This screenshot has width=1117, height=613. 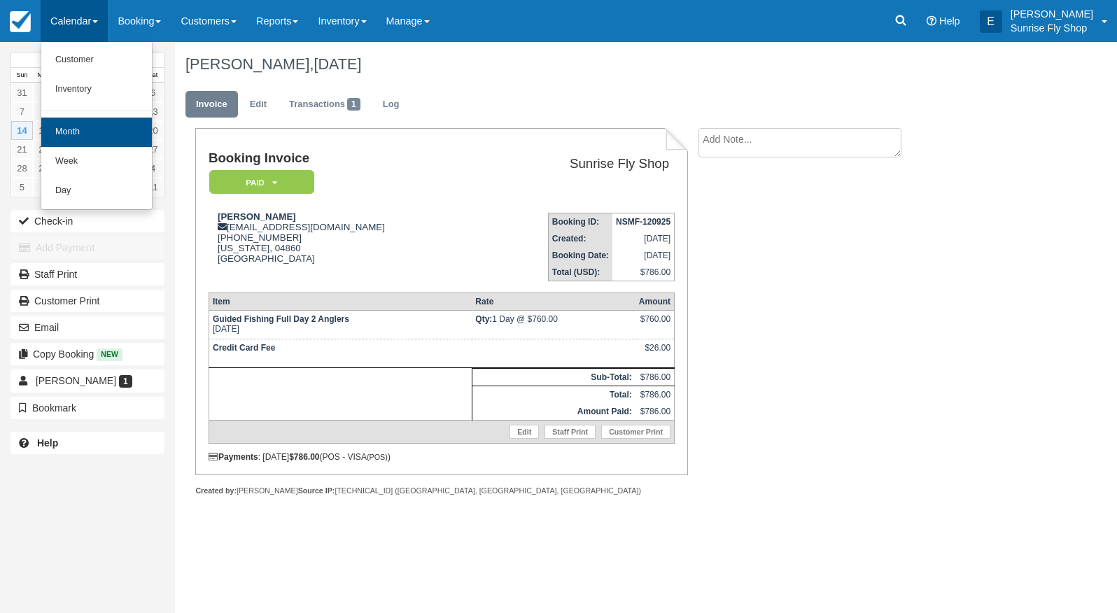 What do you see at coordinates (22, 168) in the screenshot?
I see `a: 28` at bounding box center [22, 168].